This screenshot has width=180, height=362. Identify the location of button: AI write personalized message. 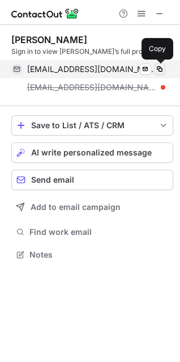
(92, 152).